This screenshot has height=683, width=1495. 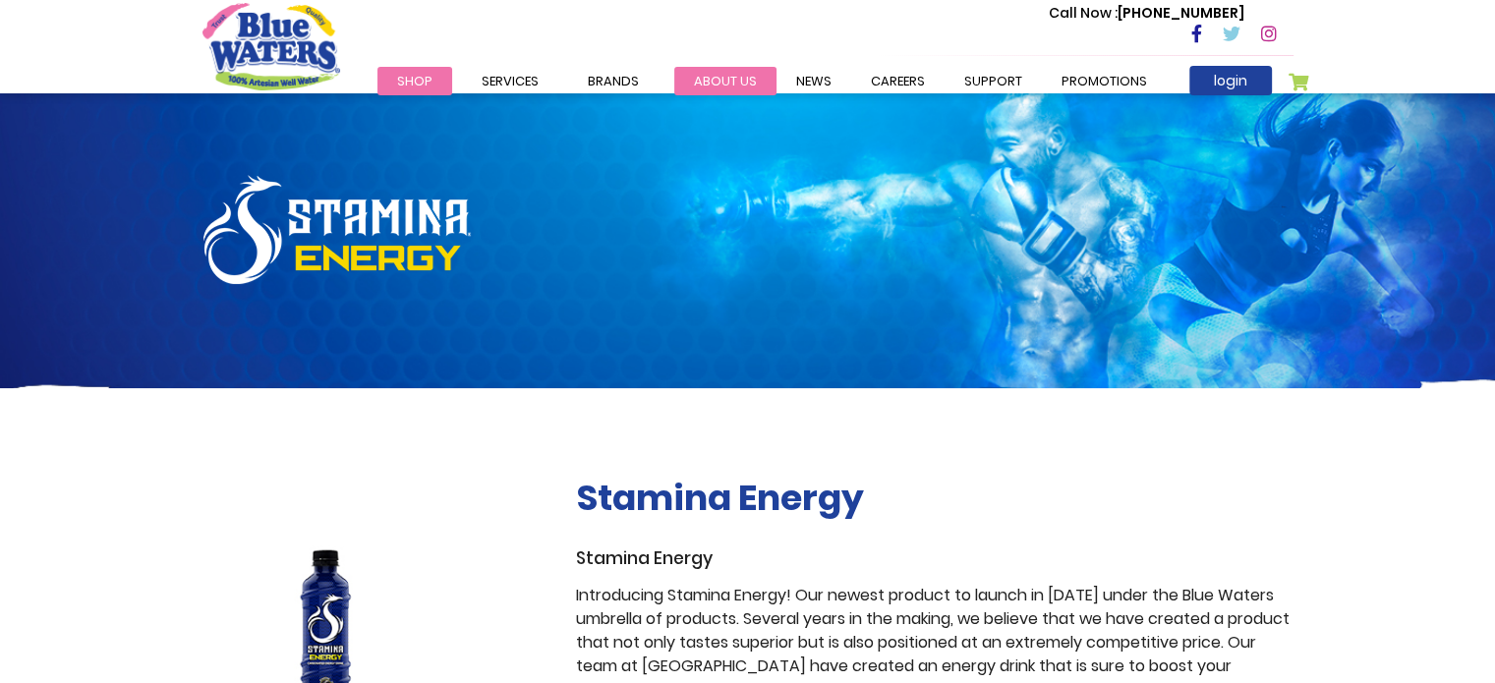 I want to click on span: Services, so click(x=510, y=81).